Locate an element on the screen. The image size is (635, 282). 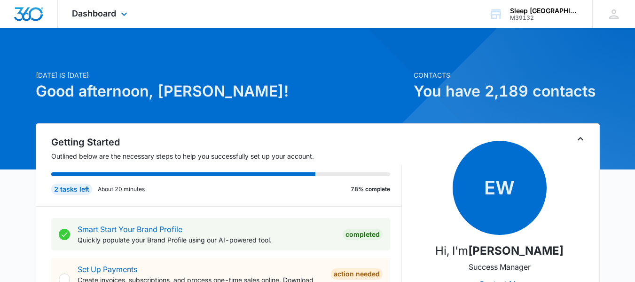
div: account name is located at coordinates (544, 11).